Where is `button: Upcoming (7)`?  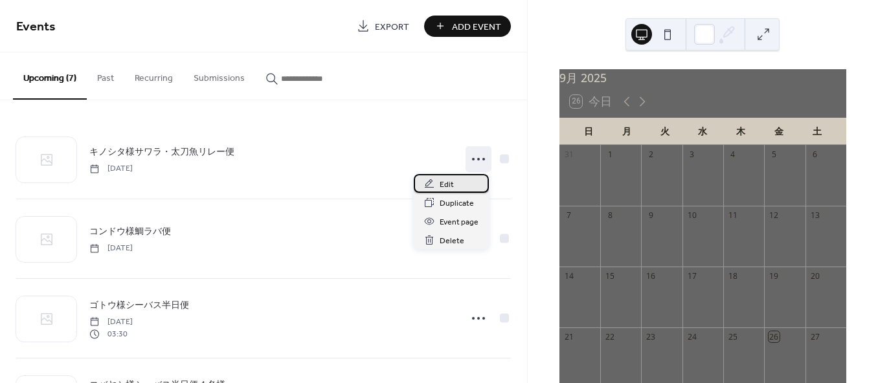
button: Upcoming (7) is located at coordinates (50, 76).